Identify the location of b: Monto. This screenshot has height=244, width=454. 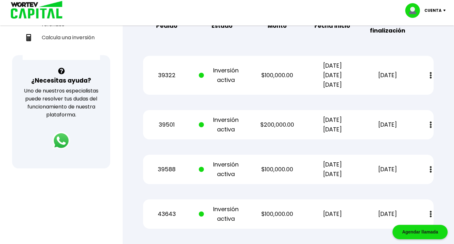
(277, 26).